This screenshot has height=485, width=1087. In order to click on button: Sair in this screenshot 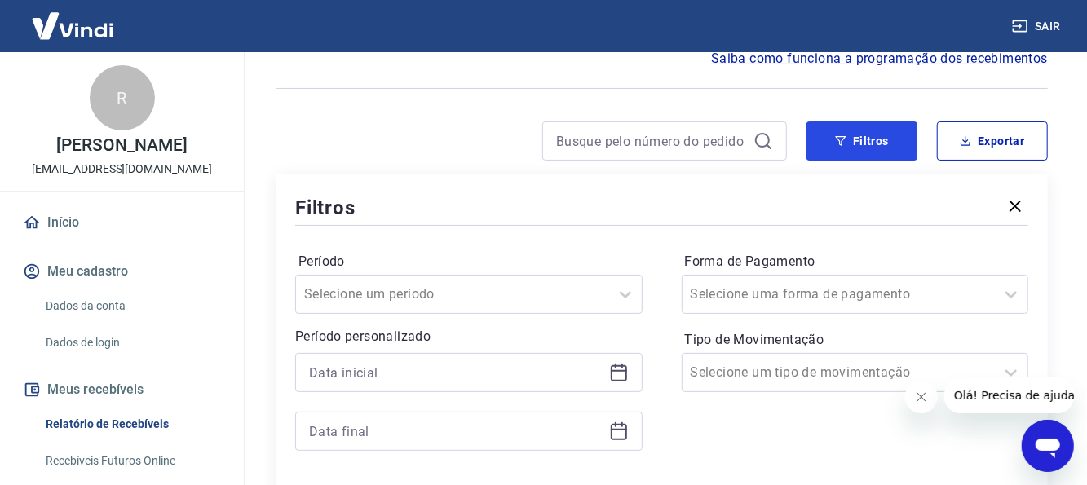, I will do `click(1039, 26)`.